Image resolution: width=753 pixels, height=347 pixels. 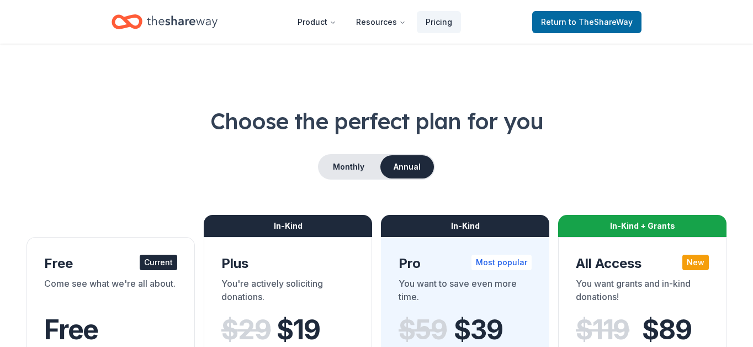 What do you see at coordinates (288, 263) in the screenshot?
I see `div: Plus` at bounding box center [288, 263].